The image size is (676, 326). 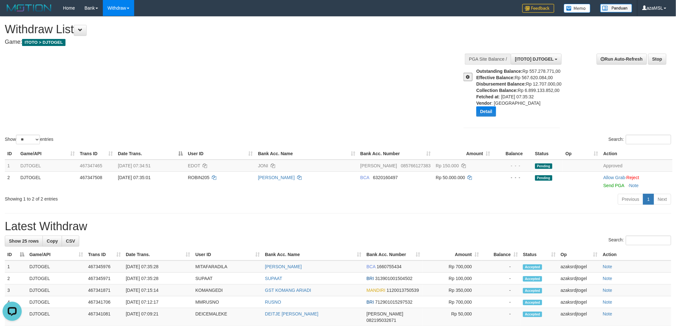 What do you see at coordinates (394, 302) in the screenshot?
I see `span: Copy 712901015297532 to clipboard` at bounding box center [394, 302].